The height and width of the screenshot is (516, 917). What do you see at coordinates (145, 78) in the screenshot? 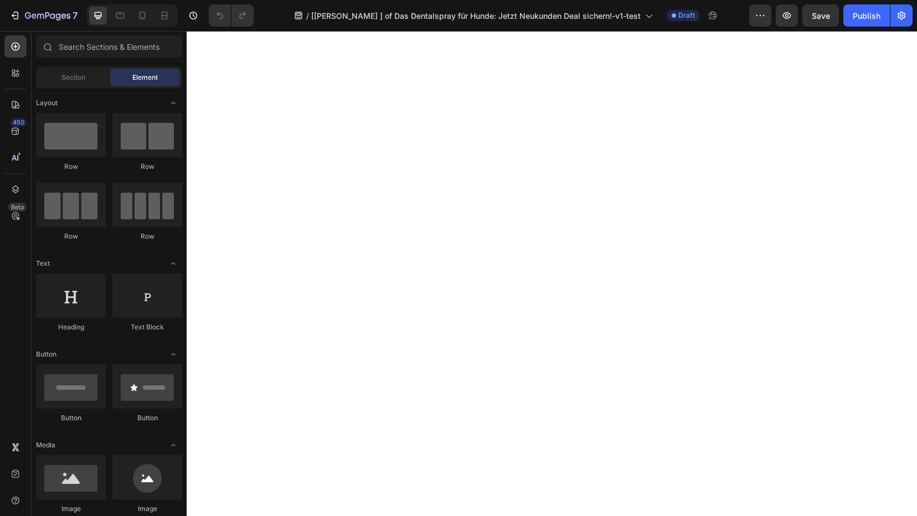
I see `span: Element` at bounding box center [145, 78].